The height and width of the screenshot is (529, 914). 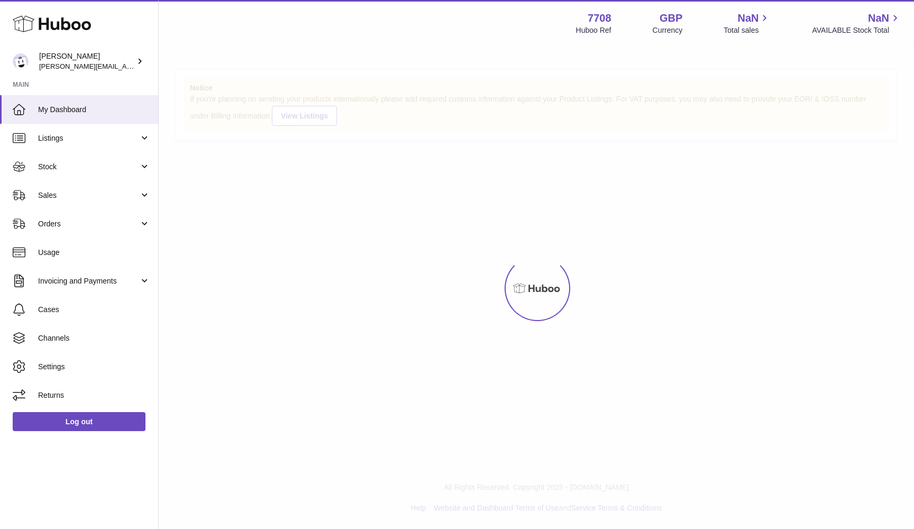 What do you see at coordinates (94, 338) in the screenshot?
I see `span: Channels` at bounding box center [94, 338].